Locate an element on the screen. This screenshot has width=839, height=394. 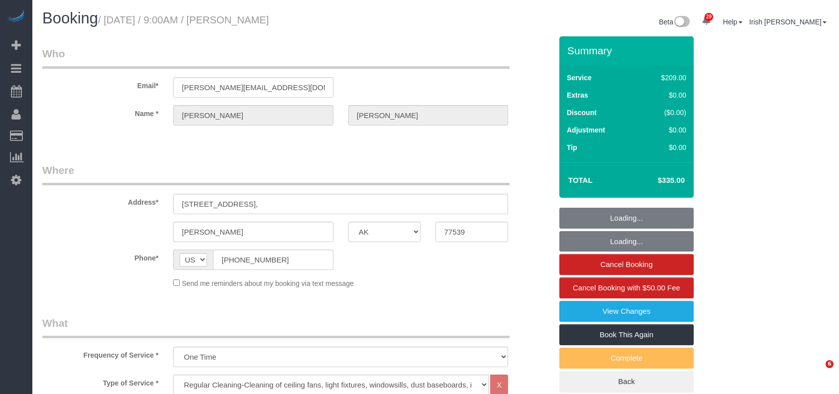
input: Zip Code* is located at coordinates (472, 232).